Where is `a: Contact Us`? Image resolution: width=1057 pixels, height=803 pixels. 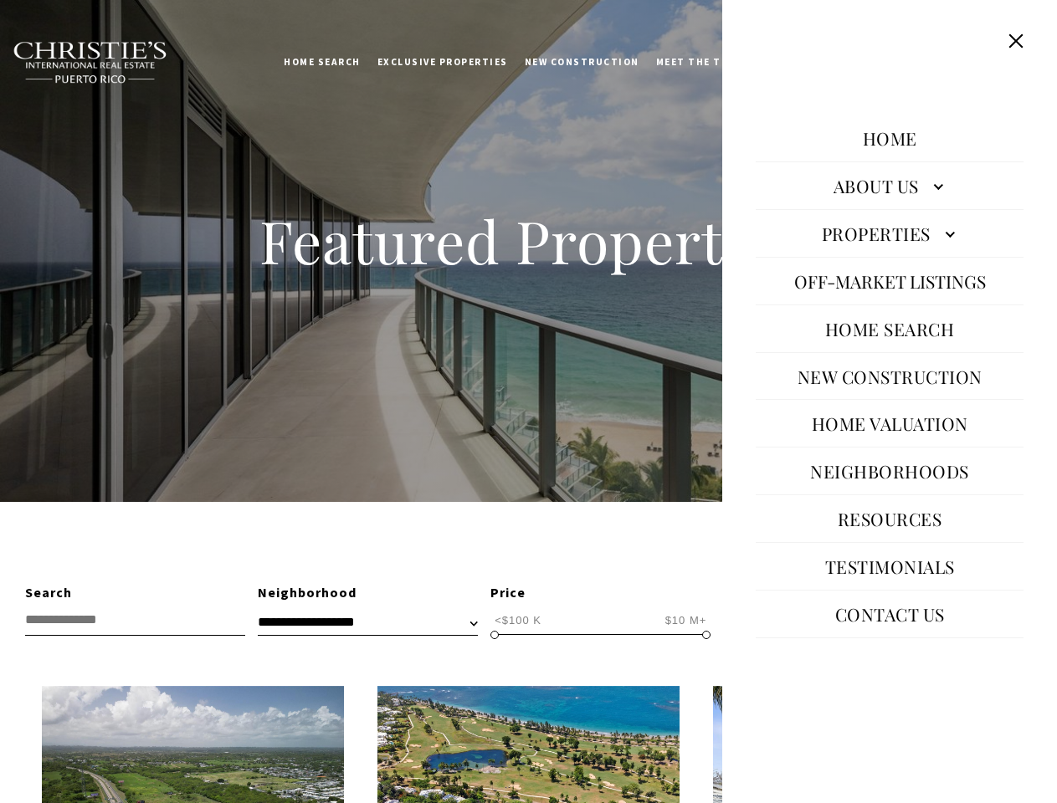 a: Contact Us is located at coordinates (890, 614).